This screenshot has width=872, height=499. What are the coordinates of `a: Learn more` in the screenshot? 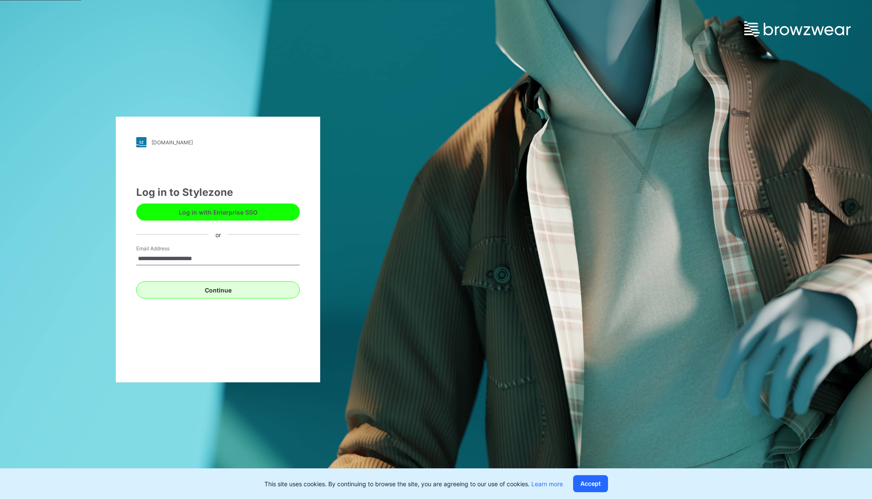 It's located at (547, 483).